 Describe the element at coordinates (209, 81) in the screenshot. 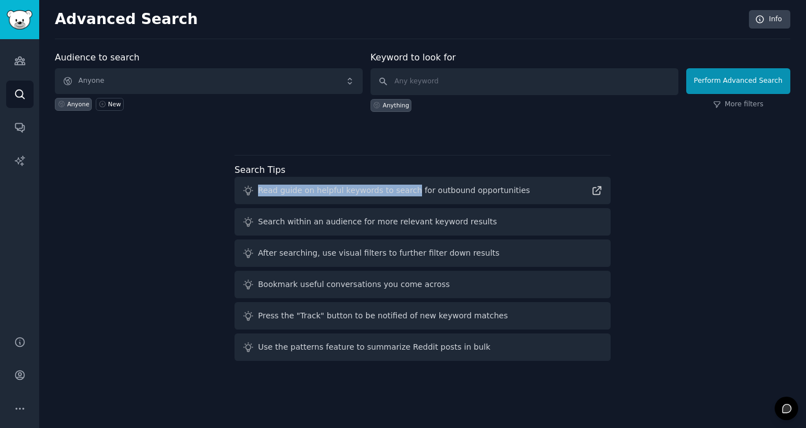

I see `button: Anyone` at that location.